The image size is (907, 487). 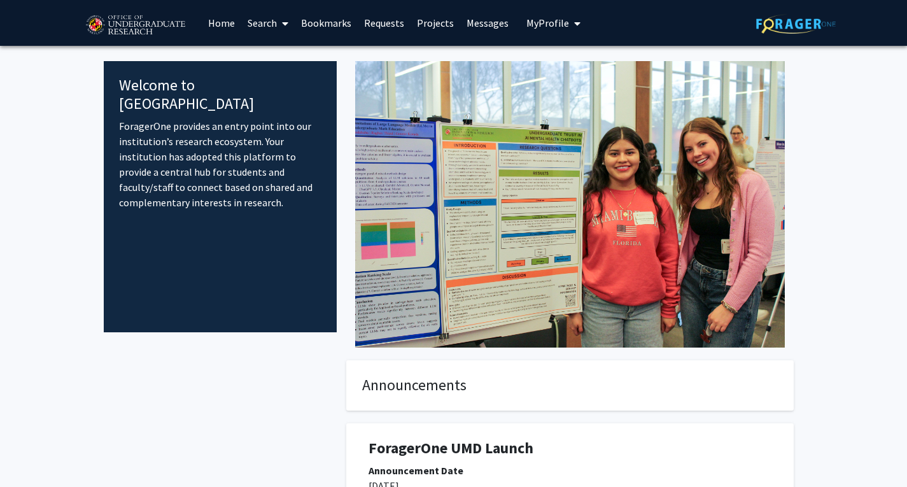 I want to click on a: Projects, so click(x=435, y=23).